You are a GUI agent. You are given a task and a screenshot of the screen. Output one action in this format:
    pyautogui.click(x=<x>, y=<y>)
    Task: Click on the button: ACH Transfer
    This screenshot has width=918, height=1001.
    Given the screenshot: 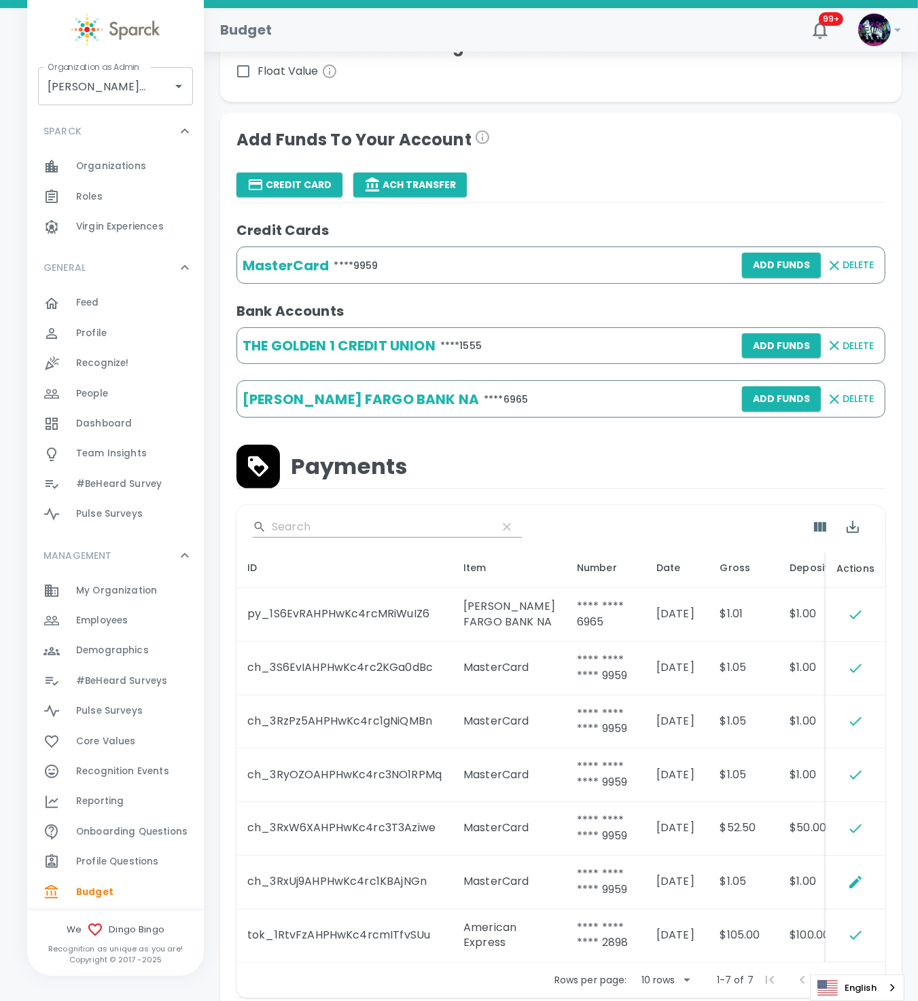 What is the action you would take?
    pyautogui.click(x=410, y=185)
    